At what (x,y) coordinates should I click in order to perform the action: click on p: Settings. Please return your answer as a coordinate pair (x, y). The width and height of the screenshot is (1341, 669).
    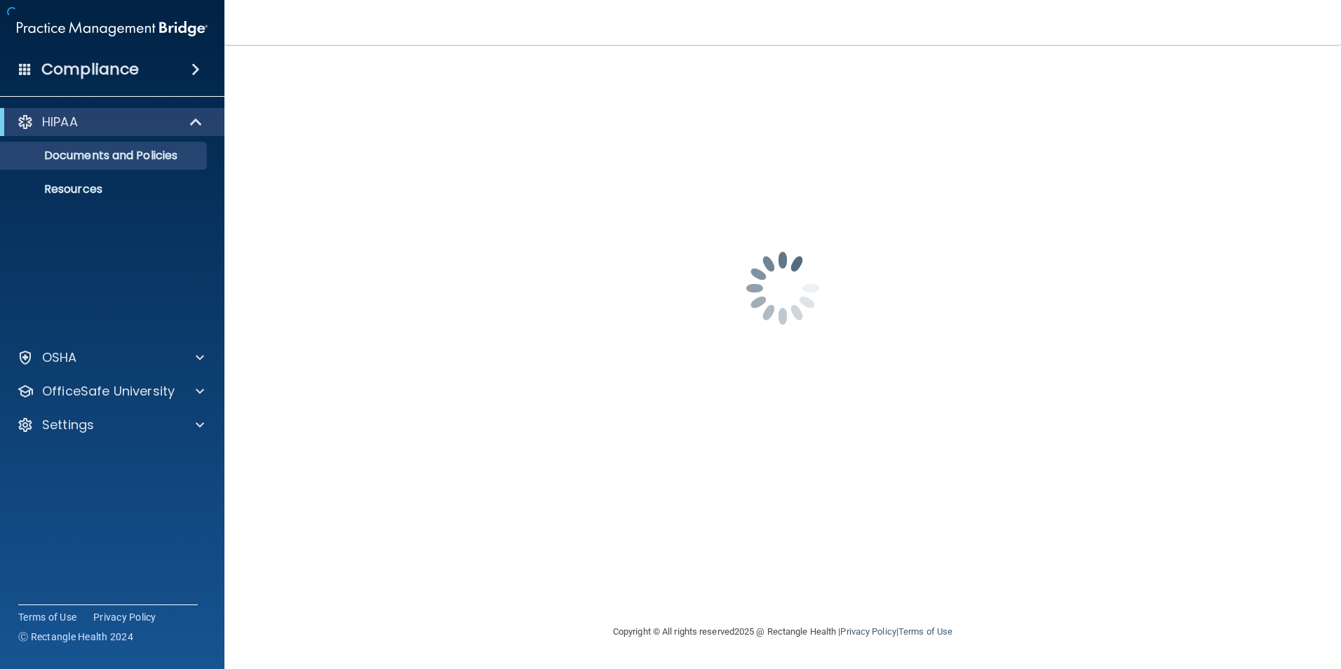
    Looking at the image, I should click on (68, 425).